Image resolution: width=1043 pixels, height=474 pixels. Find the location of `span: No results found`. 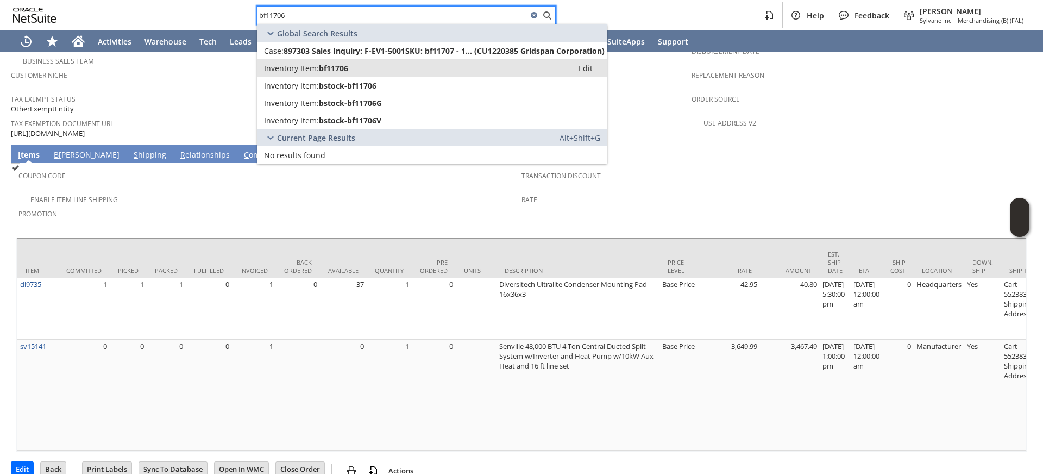

span: No results found is located at coordinates (294, 155).